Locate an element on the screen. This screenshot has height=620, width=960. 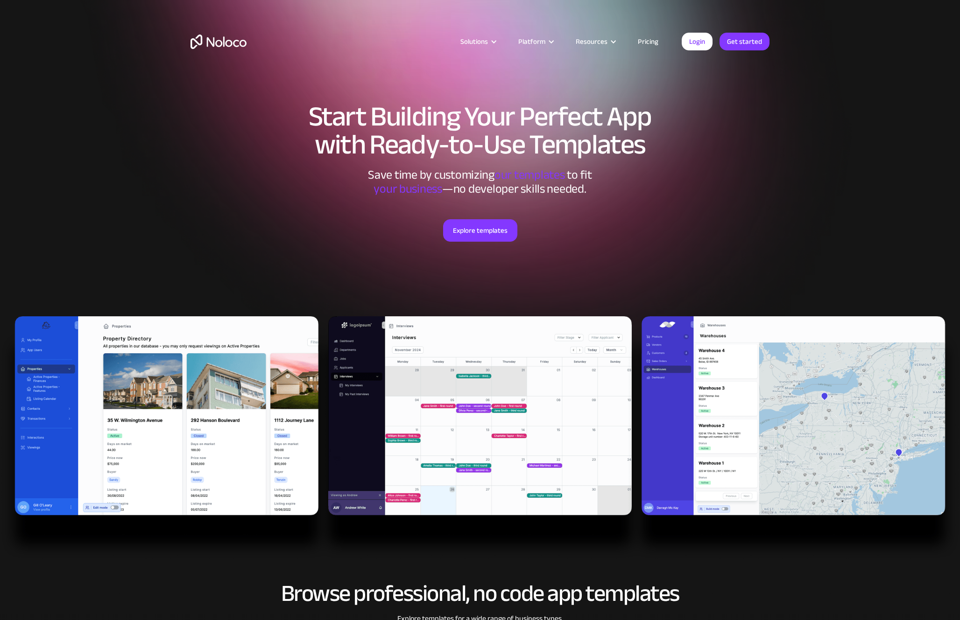
a: Login is located at coordinates (697, 42).